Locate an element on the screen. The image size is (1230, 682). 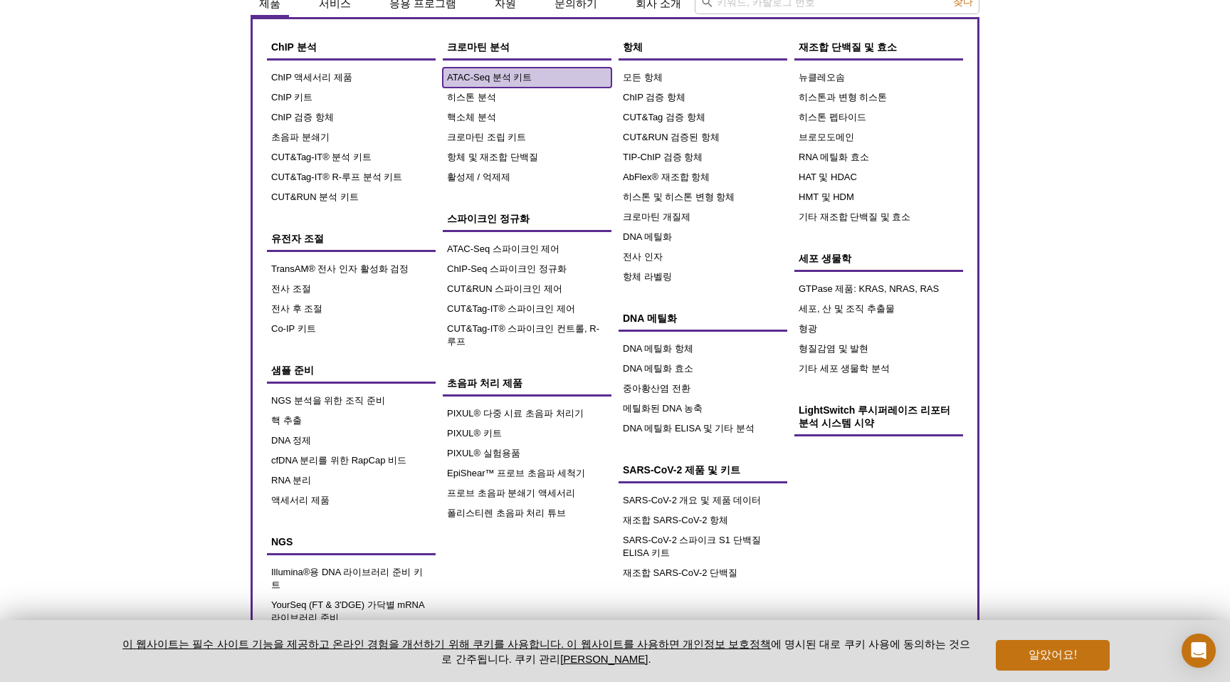
a: ATAC-Seq 스파이크인 제어 is located at coordinates (527, 249).